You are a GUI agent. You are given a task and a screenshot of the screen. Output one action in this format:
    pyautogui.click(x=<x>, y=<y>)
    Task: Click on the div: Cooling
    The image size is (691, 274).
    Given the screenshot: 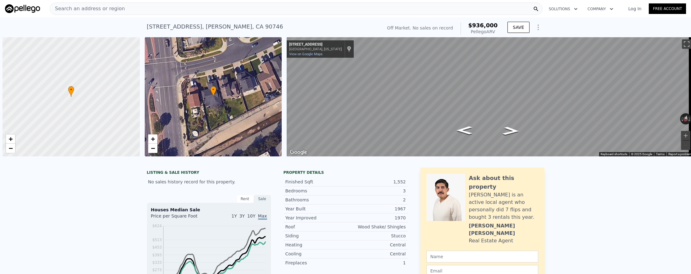 What is the action you would take?
    pyautogui.click(x=315, y=254)
    